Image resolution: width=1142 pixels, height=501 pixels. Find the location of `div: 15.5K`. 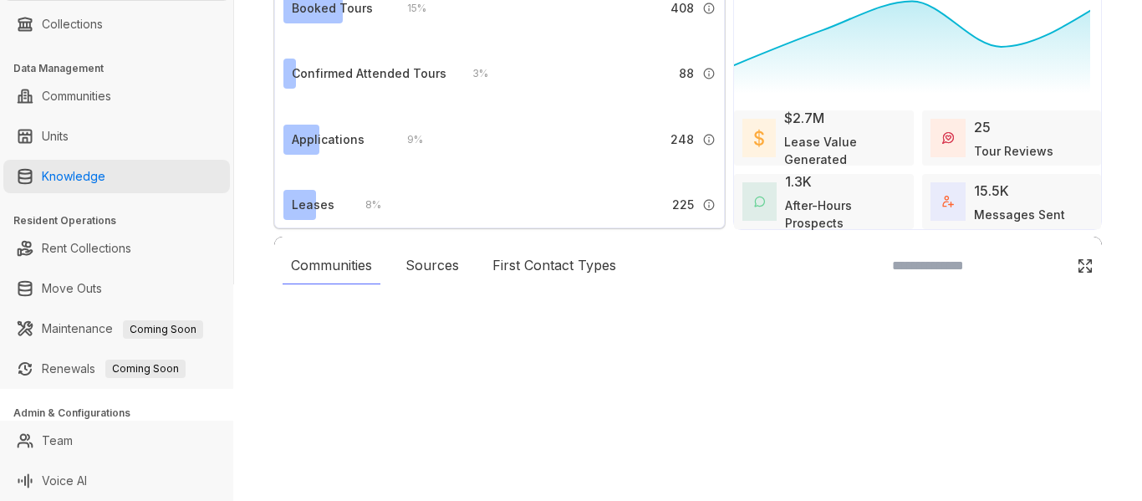

div: 15.5K is located at coordinates (991, 191).